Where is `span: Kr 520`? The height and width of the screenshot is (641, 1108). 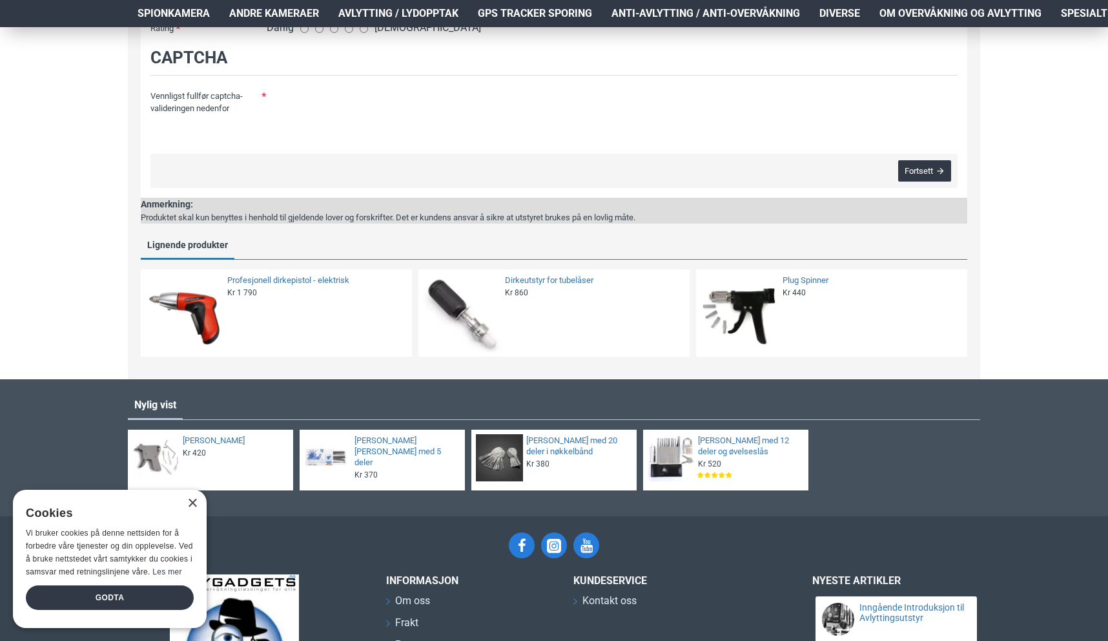 span: Kr 520 is located at coordinates (710, 464).